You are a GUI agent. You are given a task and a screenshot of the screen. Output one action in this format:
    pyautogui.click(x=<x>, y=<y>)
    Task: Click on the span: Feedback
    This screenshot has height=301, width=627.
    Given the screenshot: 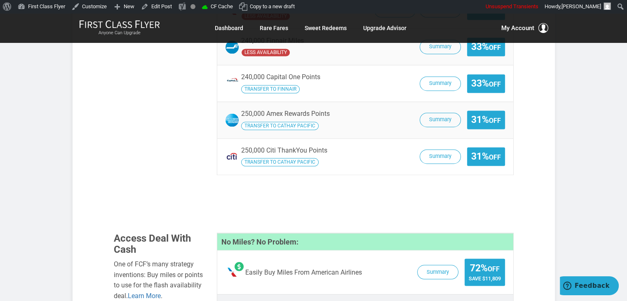 What is the action you would take?
    pyautogui.click(x=32, y=9)
    